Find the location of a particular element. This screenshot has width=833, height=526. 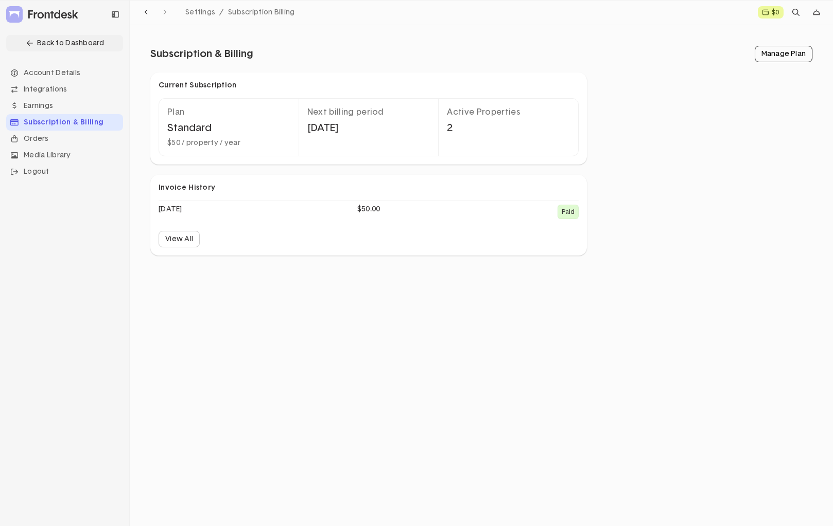

div: $50 / property / year is located at coordinates (204, 143).